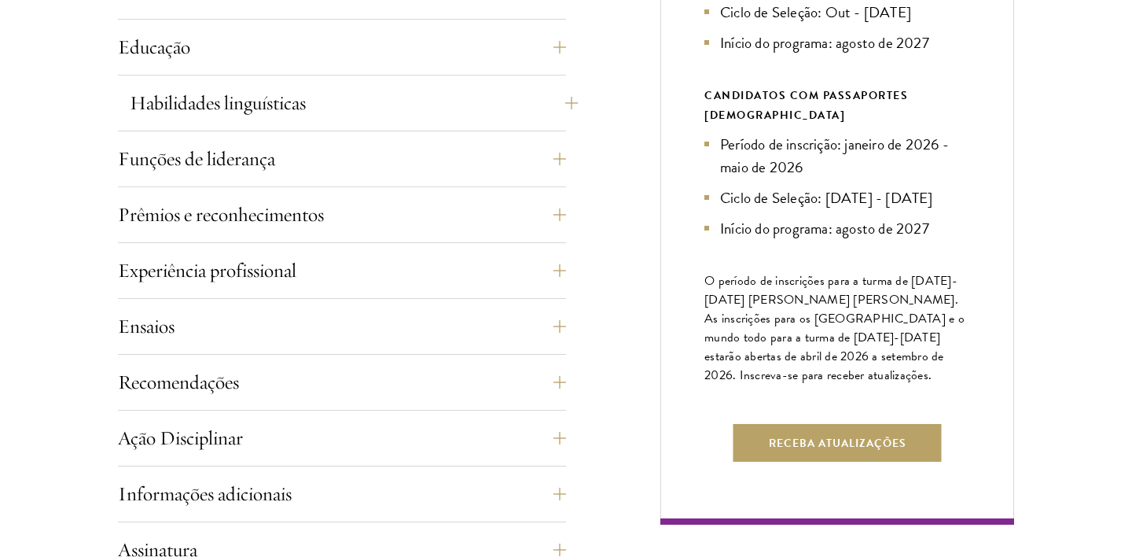  Describe the element at coordinates (342, 494) in the screenshot. I see `button: Informações adicionais` at that location.